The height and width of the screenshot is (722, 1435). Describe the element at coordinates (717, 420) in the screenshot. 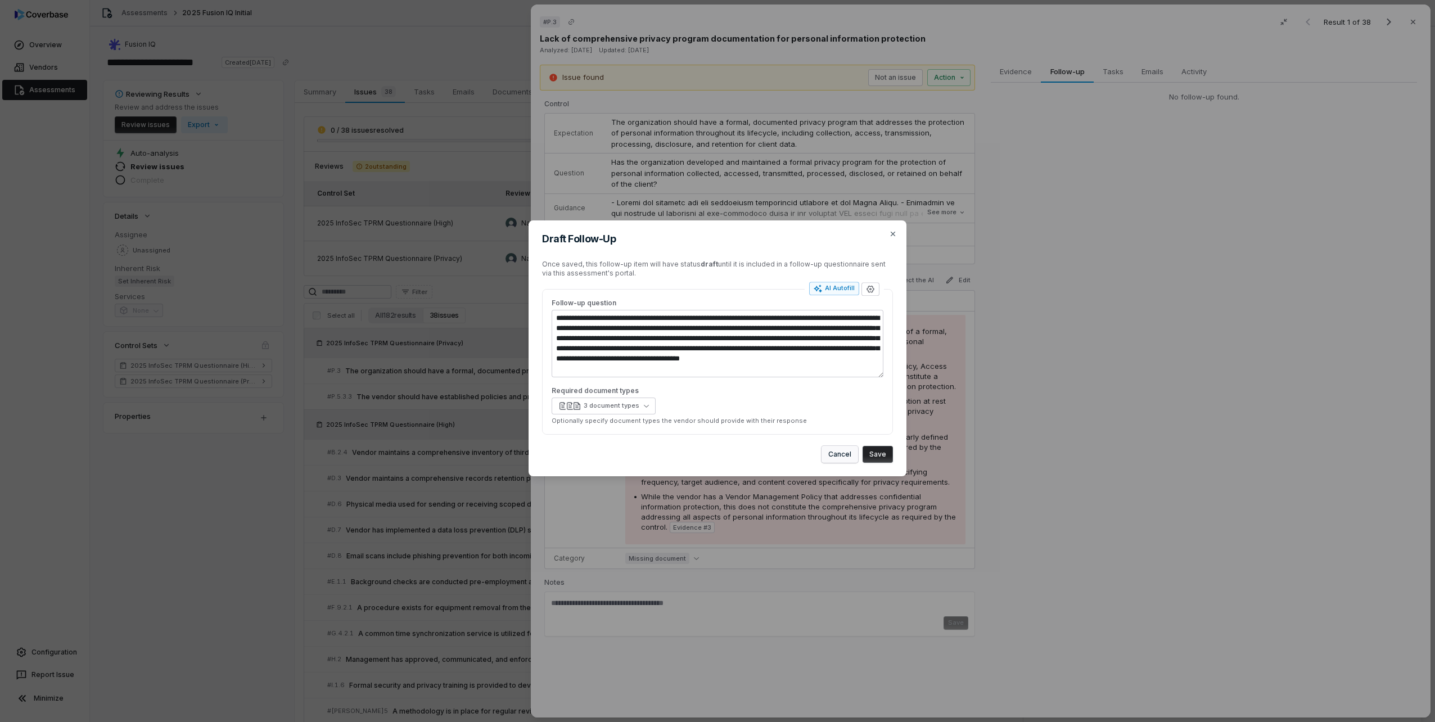

I see `p: Optionally specify document types the vendor should provide with their response` at that location.